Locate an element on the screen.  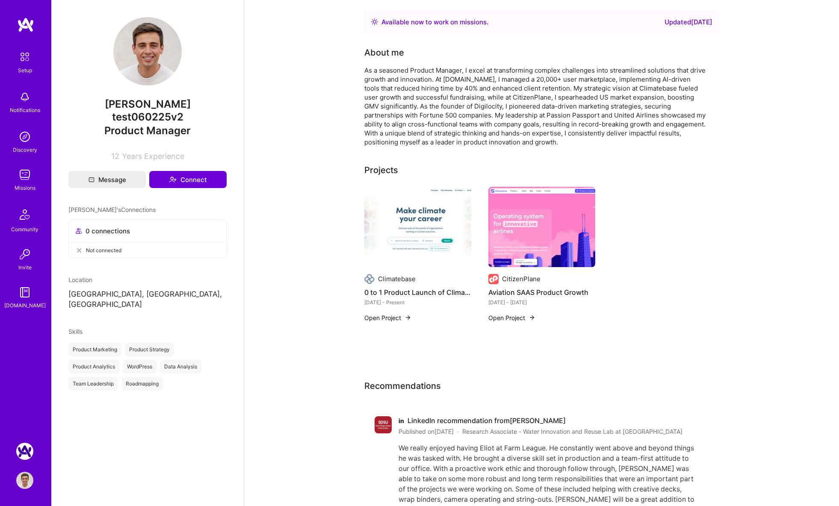
span: Not connected is located at coordinates (103, 250).